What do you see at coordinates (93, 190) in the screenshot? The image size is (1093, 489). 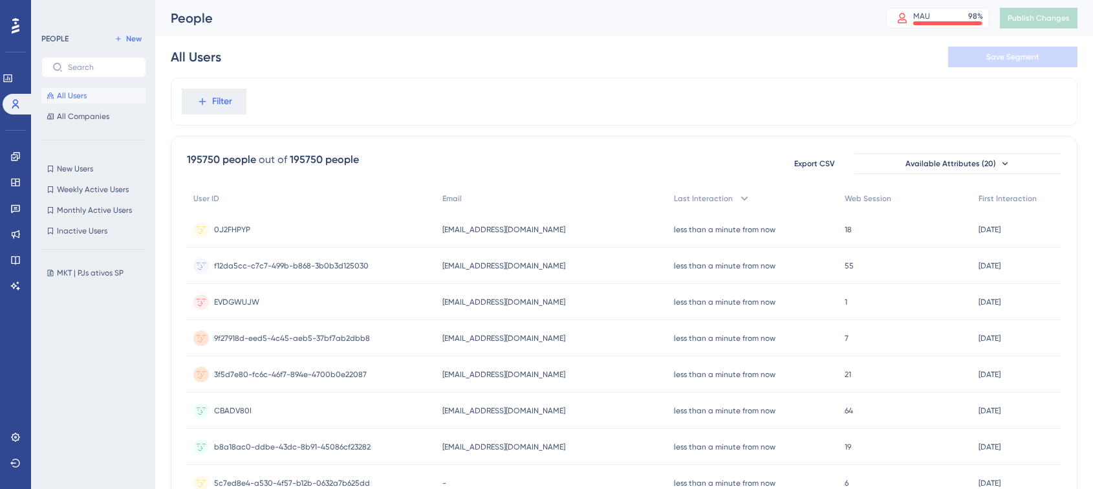 I see `span: Weekly Active Users` at bounding box center [93, 190].